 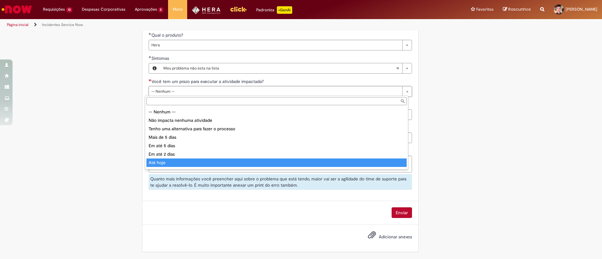 What do you see at coordinates (277, 112) in the screenshot?
I see `div: -- Nenhum --` at bounding box center [277, 112].